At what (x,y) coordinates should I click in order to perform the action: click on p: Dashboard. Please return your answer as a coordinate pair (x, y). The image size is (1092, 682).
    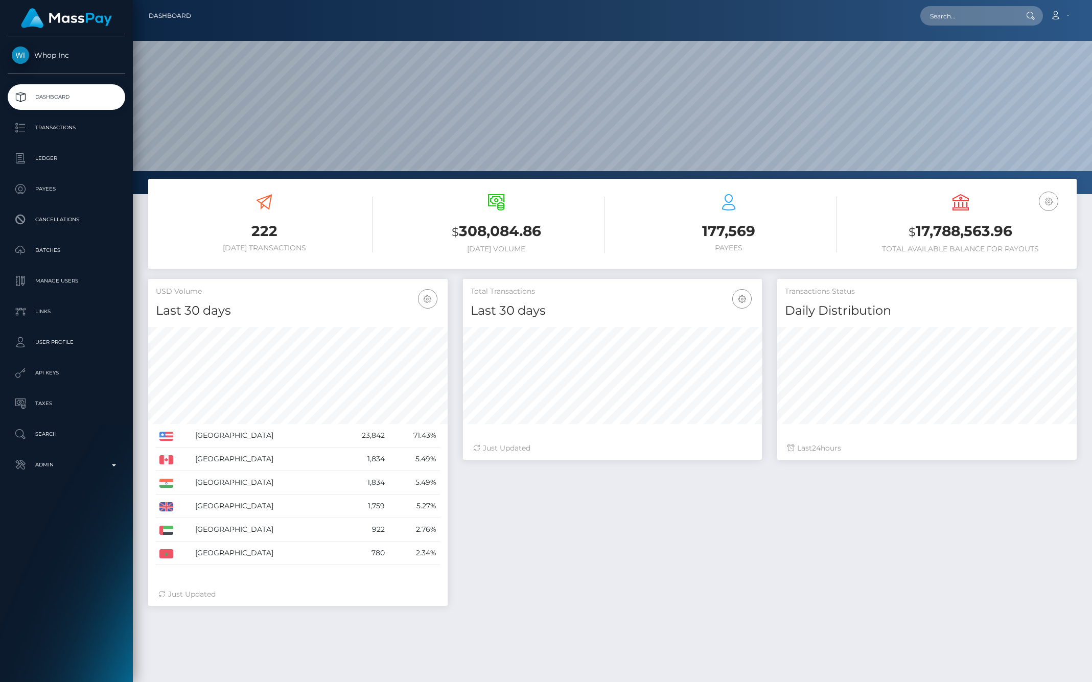
    Looking at the image, I should click on (66, 97).